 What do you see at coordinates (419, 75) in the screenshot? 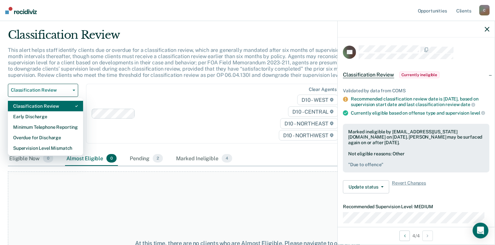
I see `span: Currently ineligible` at bounding box center [419, 75].